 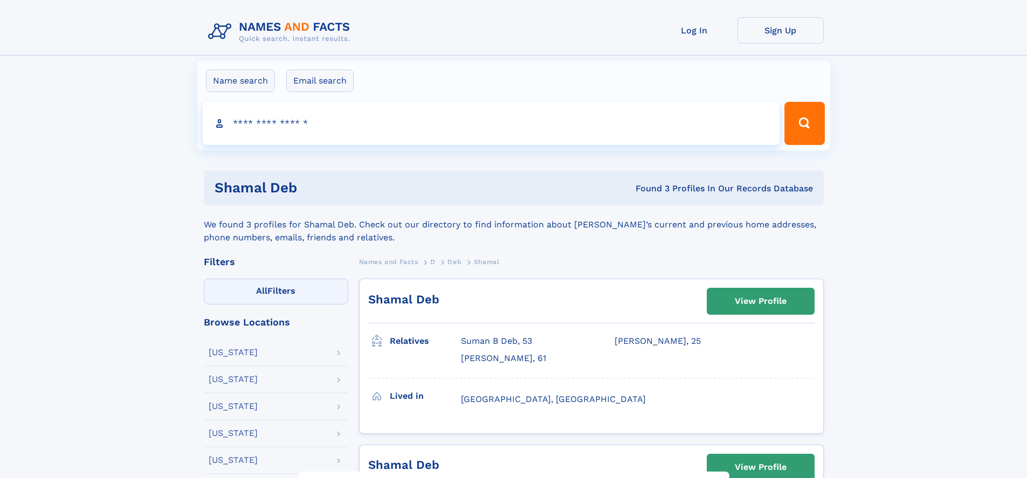 What do you see at coordinates (433, 261) in the screenshot?
I see `a: D` at bounding box center [433, 261].